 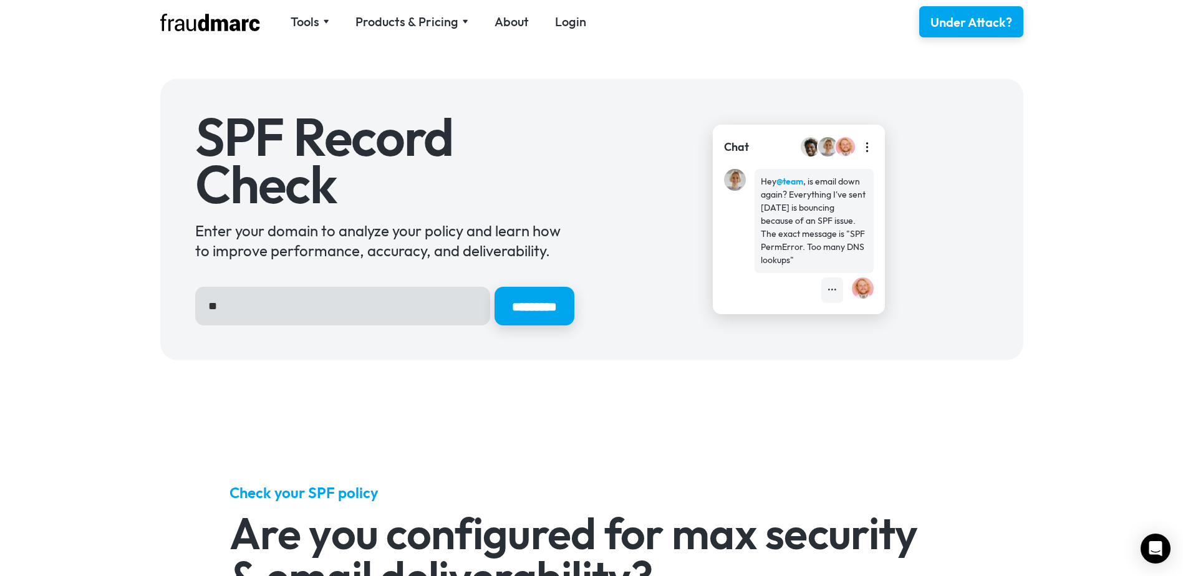 I want to click on div: Enter your domain to analyze your policy and learn how to improve performance, accuracy, and deli..., so click(x=385, y=241).